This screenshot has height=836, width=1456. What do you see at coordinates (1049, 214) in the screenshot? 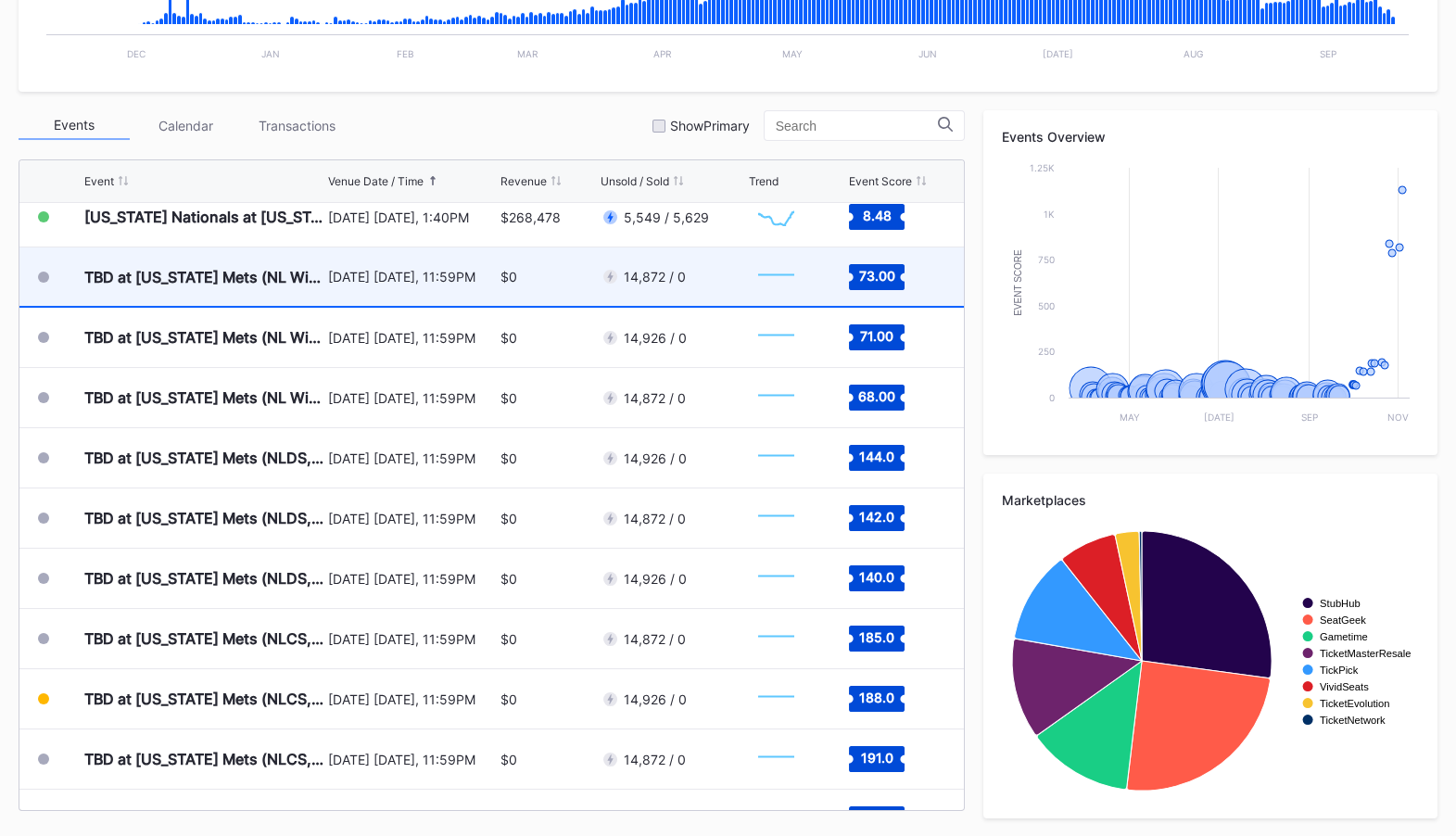
I see `text: 1k` at bounding box center [1049, 214].